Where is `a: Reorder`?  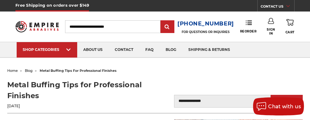 a: Reorder is located at coordinates (249, 26).